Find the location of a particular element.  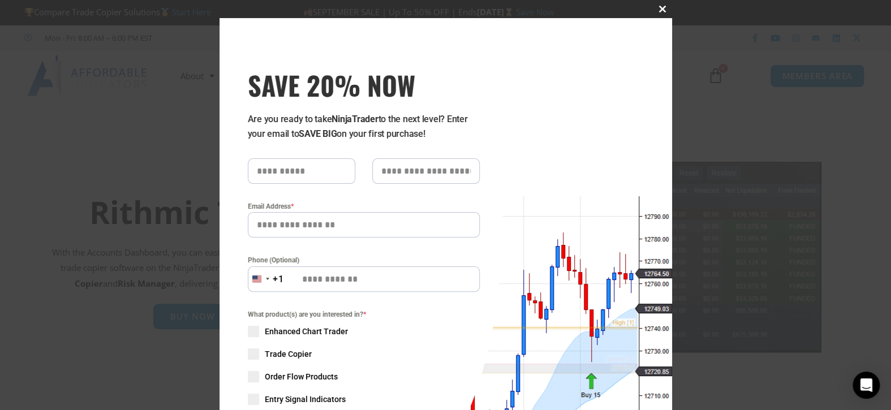

span: Entry Signal Indicators is located at coordinates (305, 399).